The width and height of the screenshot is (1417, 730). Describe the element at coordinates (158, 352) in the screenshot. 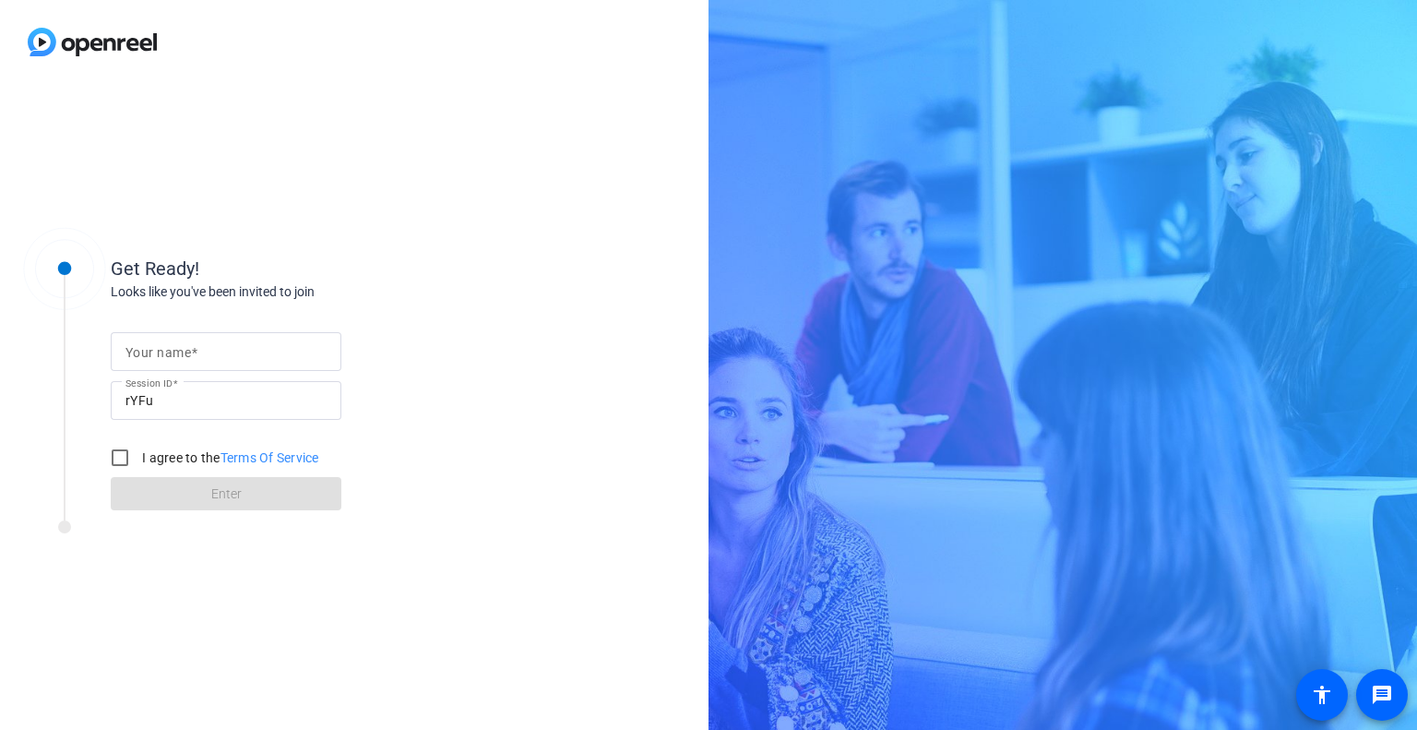

I see `mat-label: Your name` at that location.